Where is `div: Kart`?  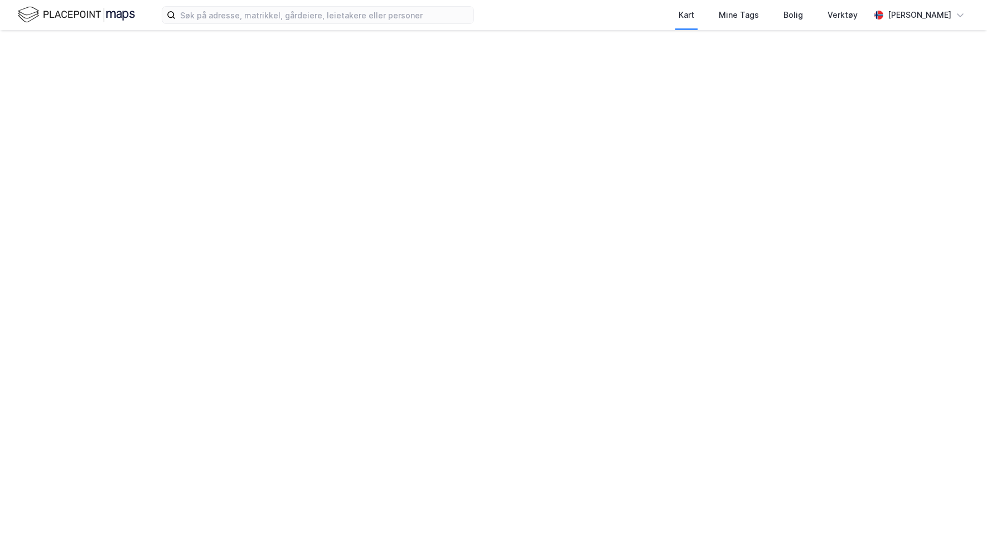
div: Kart is located at coordinates (686, 15).